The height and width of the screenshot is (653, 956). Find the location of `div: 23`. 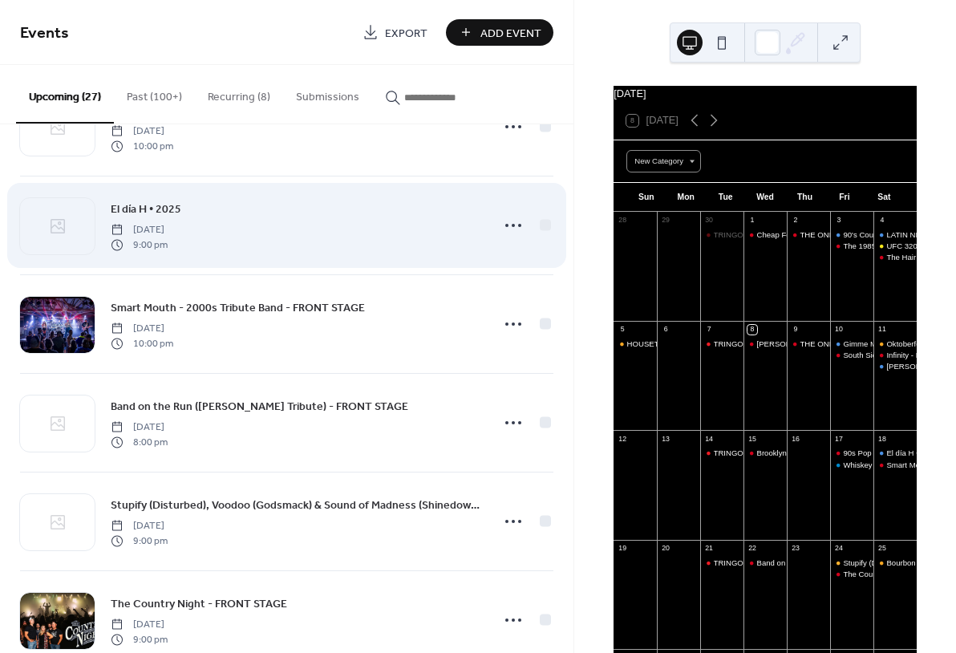

div: 23 is located at coordinates (796, 548).